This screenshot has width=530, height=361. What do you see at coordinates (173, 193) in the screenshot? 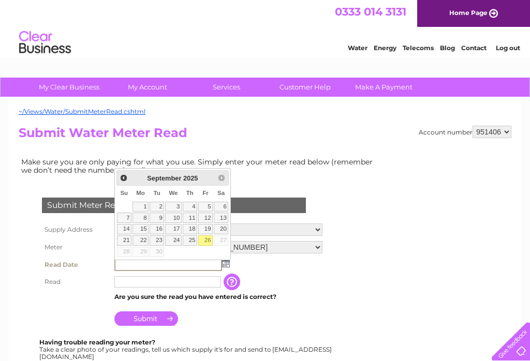
I see `span: Wednesday` at bounding box center [173, 193].